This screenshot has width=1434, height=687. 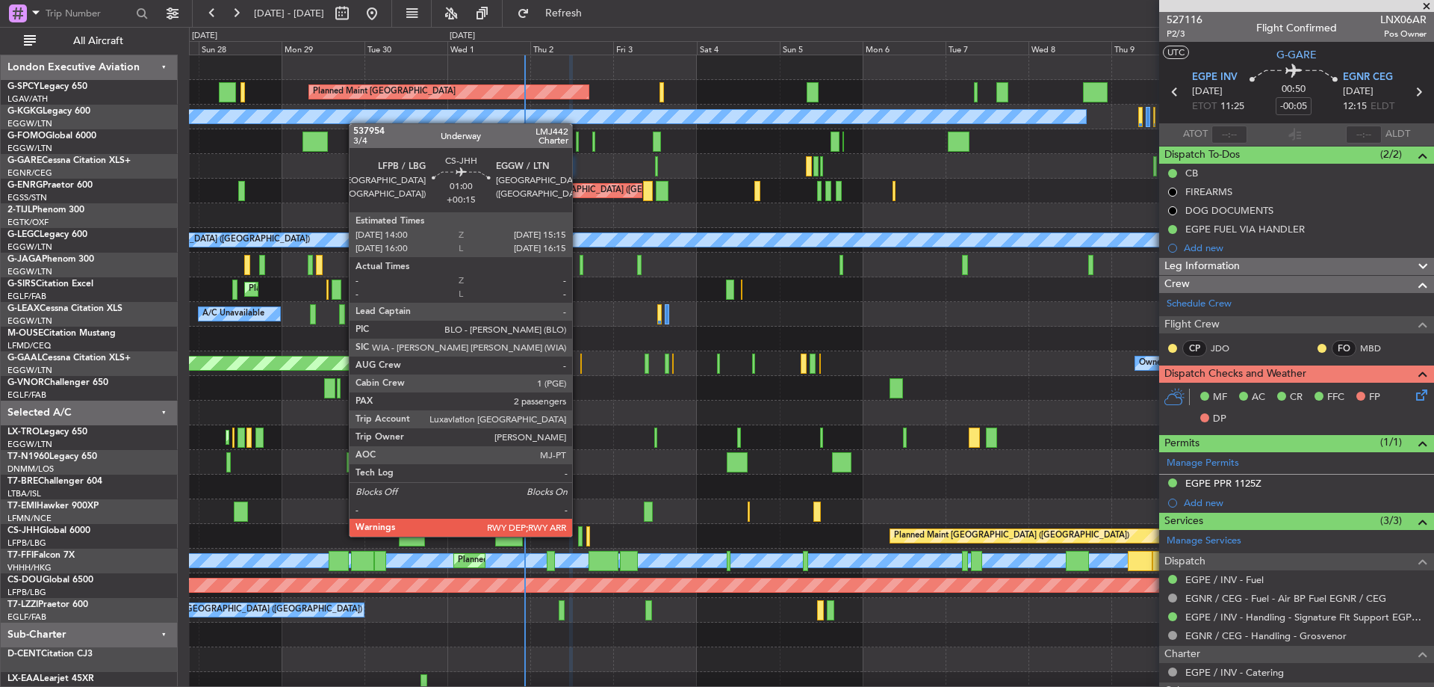 What do you see at coordinates (1404, 19) in the screenshot?
I see `span: LNX06AR` at bounding box center [1404, 19].